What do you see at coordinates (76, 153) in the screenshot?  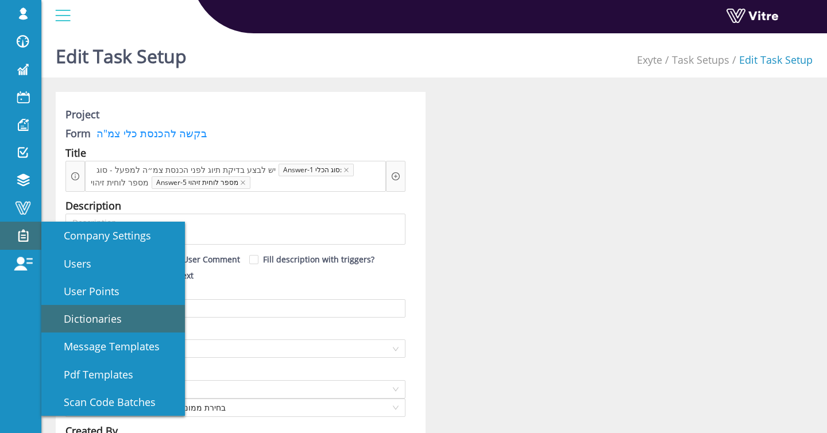 I see `div: Title` at bounding box center [76, 153].